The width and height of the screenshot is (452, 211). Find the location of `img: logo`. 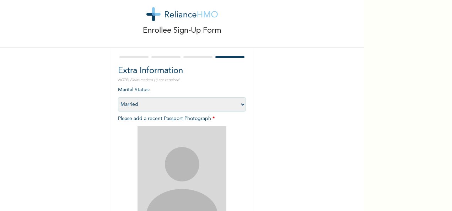

img: logo is located at coordinates (182, 14).